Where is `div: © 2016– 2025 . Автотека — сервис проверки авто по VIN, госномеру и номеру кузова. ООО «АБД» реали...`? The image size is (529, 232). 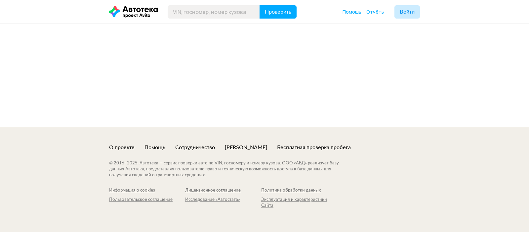
div: © 2016– 2025 . Автотека — сервис проверки авто по VIN, госномеру и номеру кузова. ООО «АБД» реали... is located at coordinates (231, 169).